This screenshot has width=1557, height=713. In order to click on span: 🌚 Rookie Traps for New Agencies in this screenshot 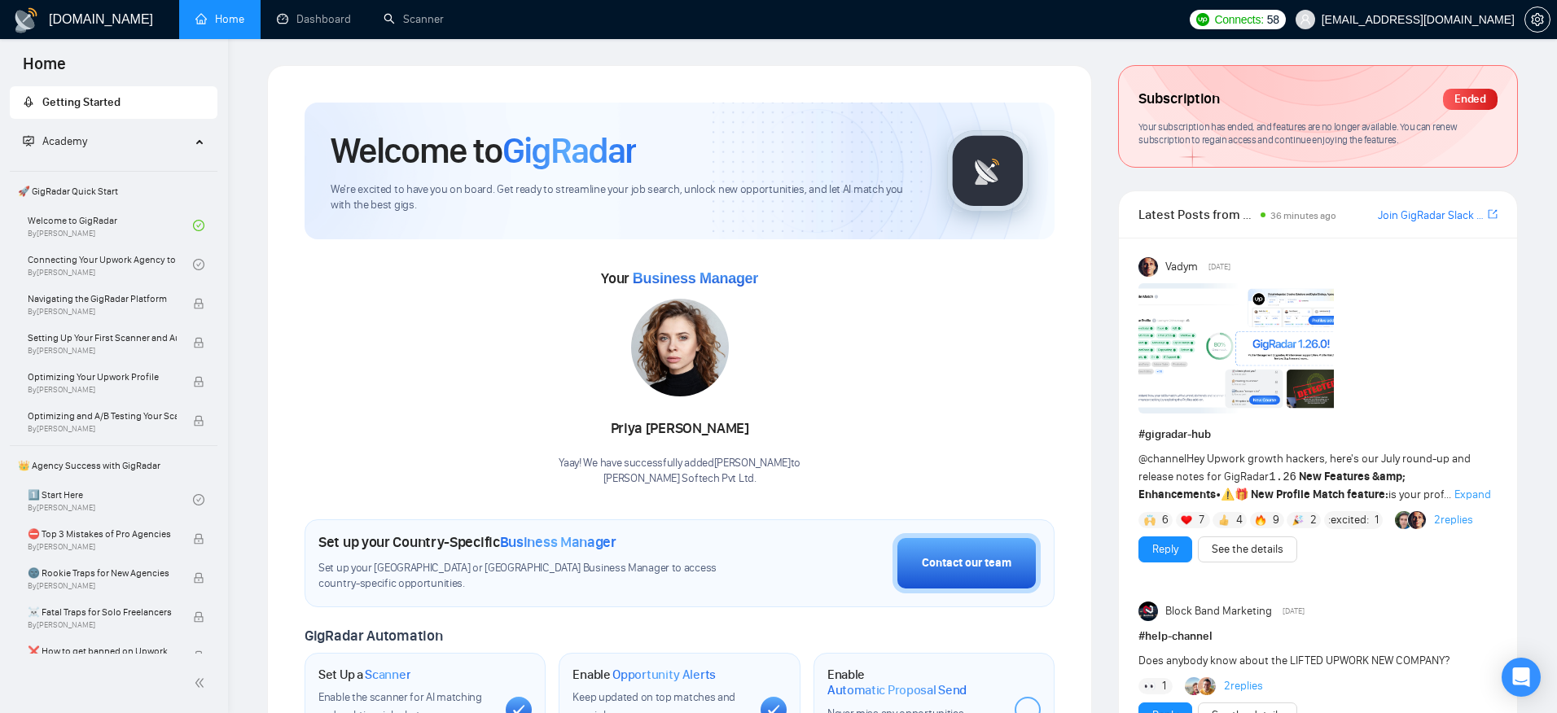, I will do `click(102, 573)`.